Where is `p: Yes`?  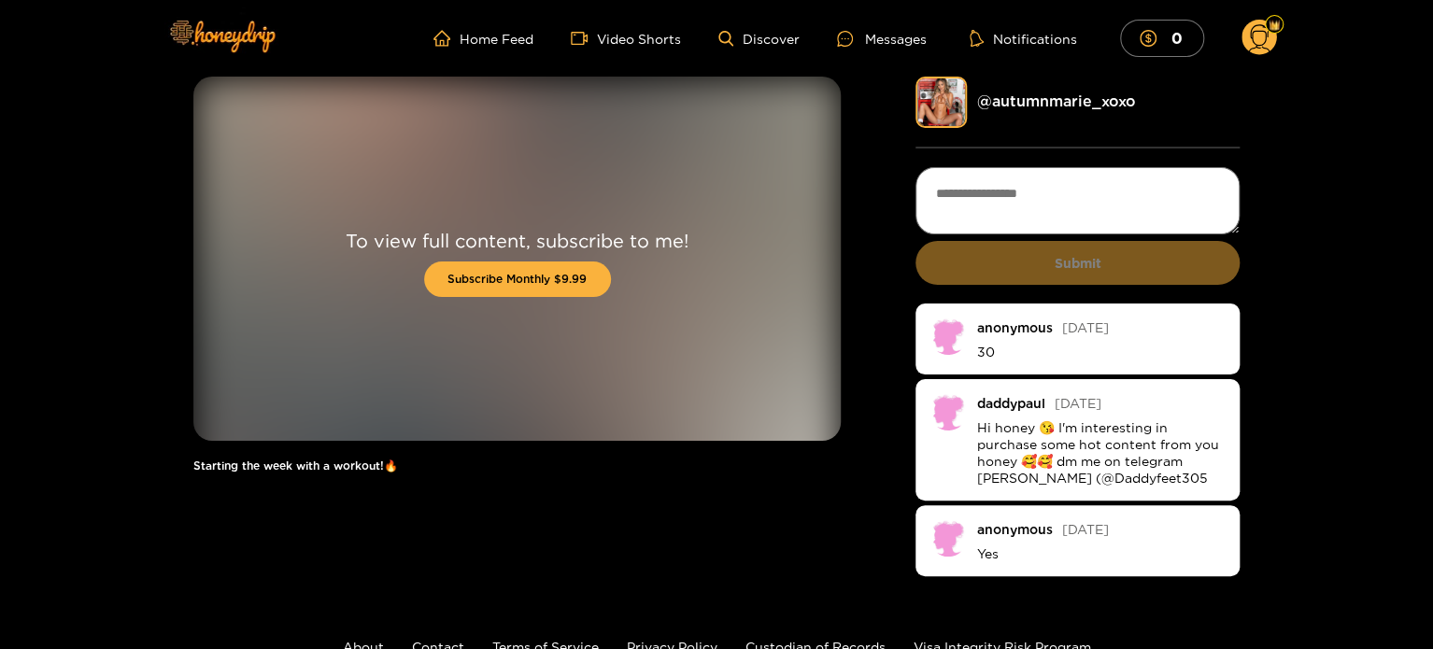 p: Yes is located at coordinates (1100, 554).